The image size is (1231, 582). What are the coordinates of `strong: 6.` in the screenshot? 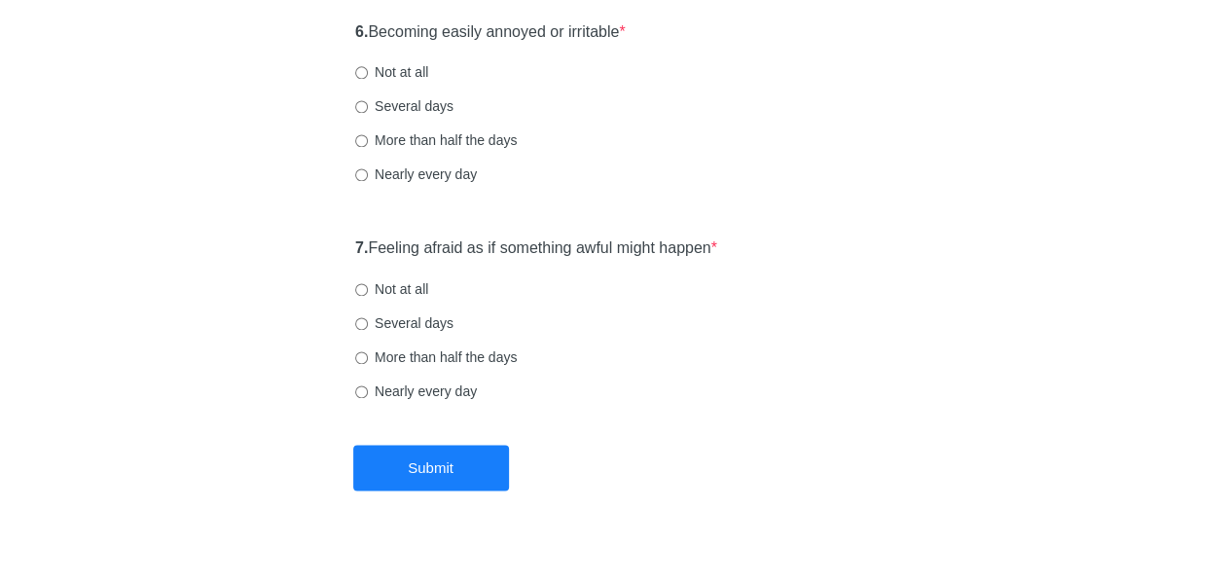 It's located at (361, 31).